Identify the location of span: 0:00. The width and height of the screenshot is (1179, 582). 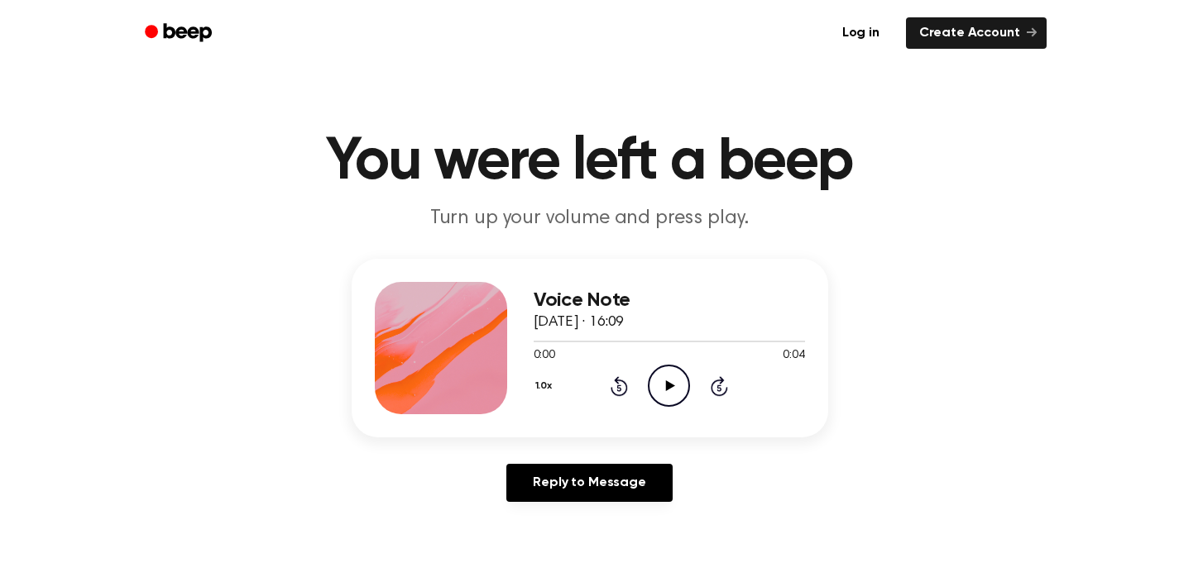
(544, 356).